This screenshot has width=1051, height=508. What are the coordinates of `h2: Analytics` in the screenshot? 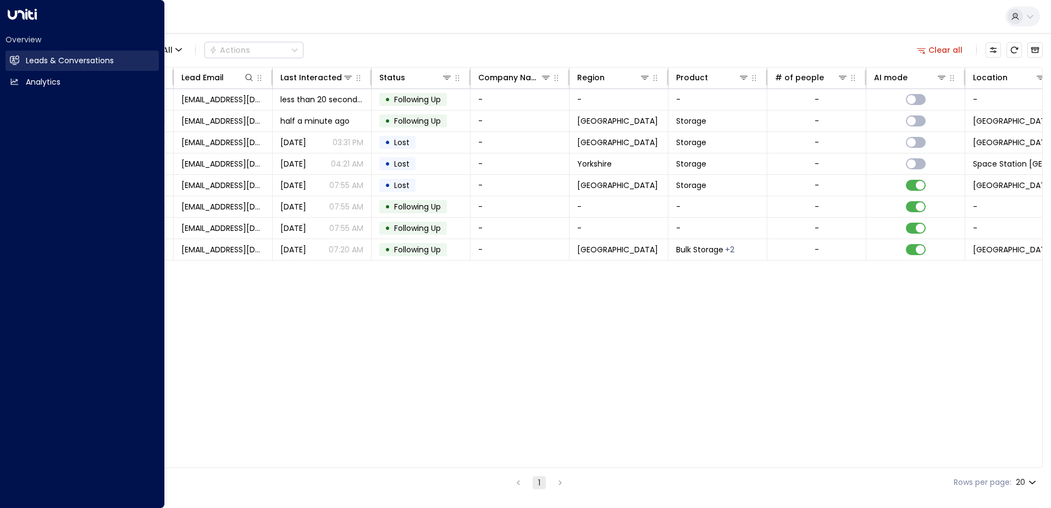 It's located at (43, 82).